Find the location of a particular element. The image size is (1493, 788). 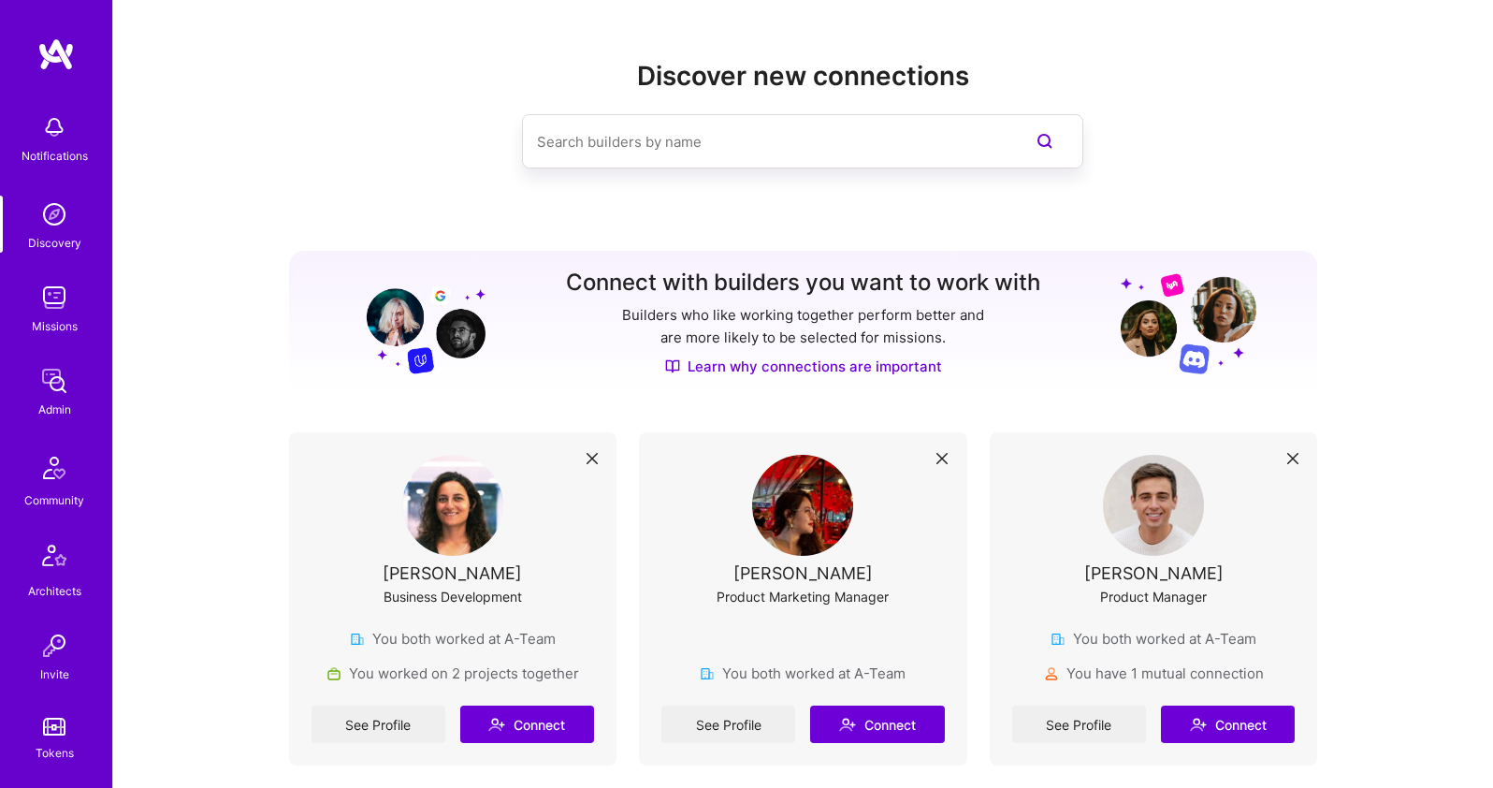

img: Project icon is located at coordinates (334, 674).